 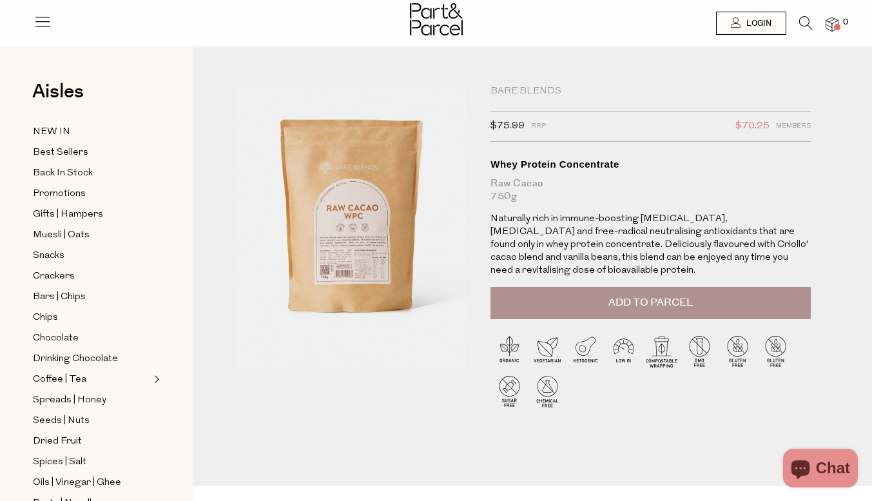 What do you see at coordinates (538, 126) in the screenshot?
I see `span: RRP` at bounding box center [538, 126].